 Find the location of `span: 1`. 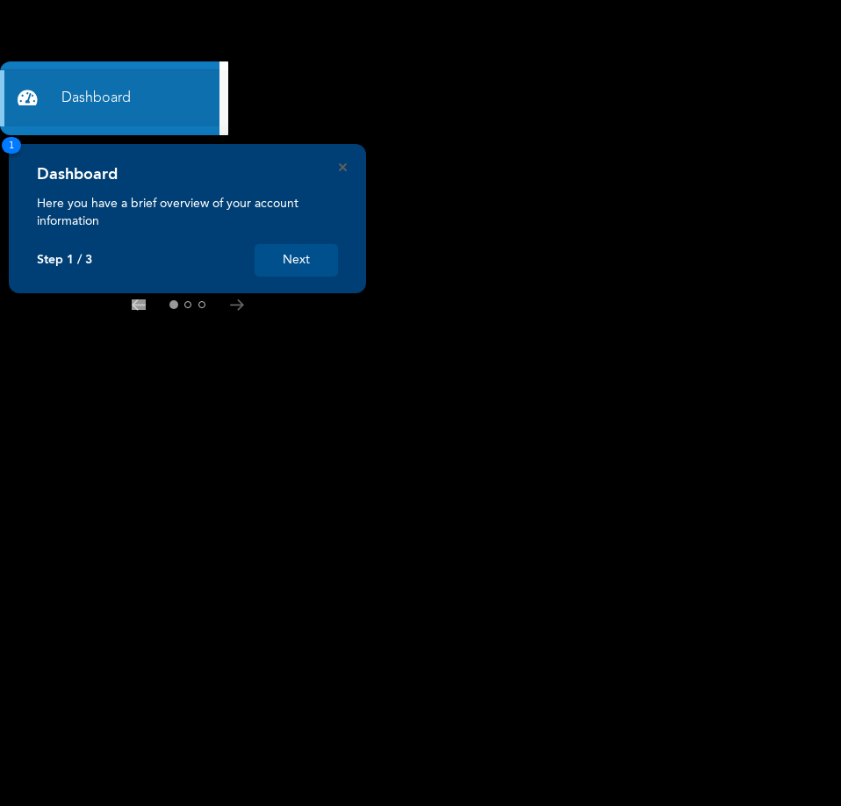

span: 1 is located at coordinates (11, 145).